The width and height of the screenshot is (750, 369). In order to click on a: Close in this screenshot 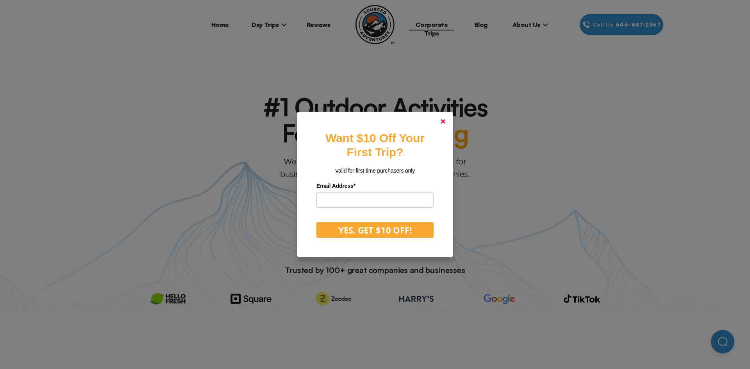, I will do `click(443, 122)`.